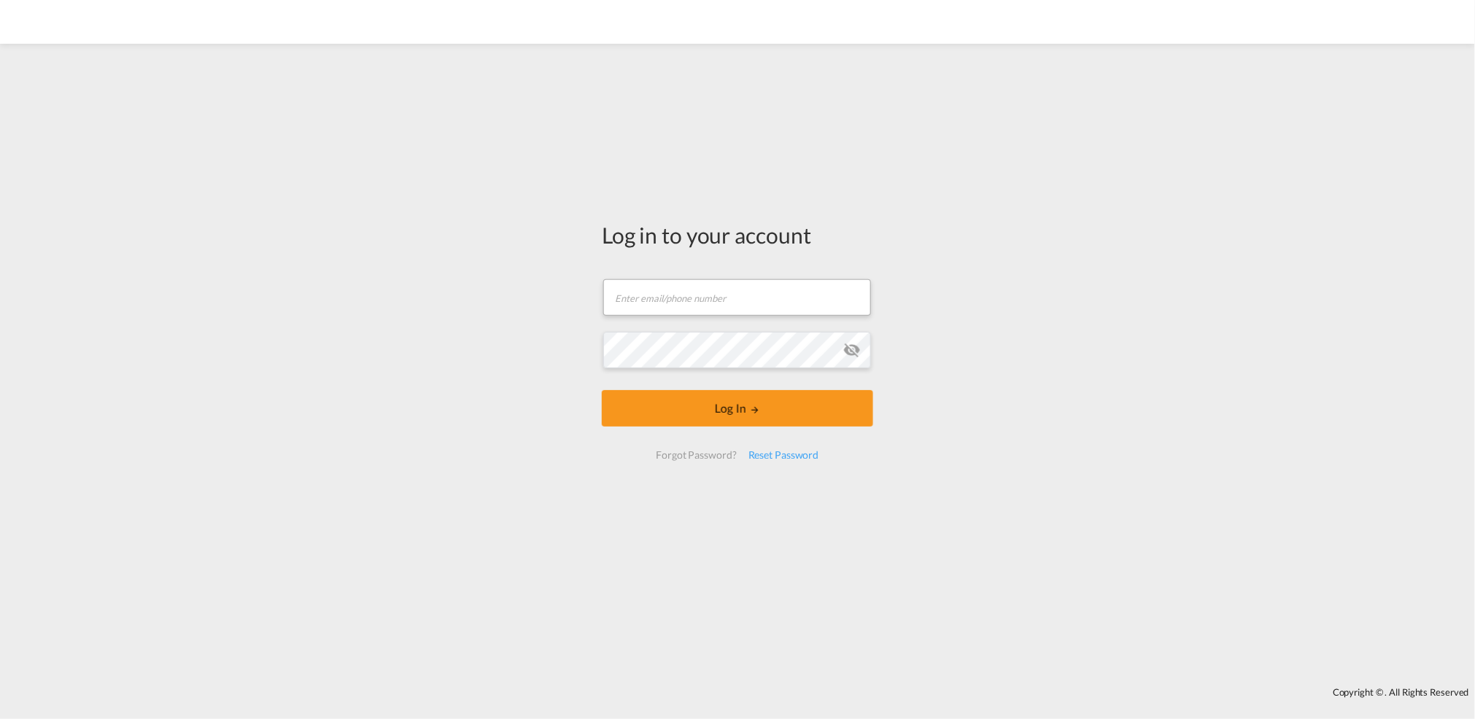 The image size is (1475, 719). Describe the element at coordinates (783, 455) in the screenshot. I see `div: Reset Password` at that location.